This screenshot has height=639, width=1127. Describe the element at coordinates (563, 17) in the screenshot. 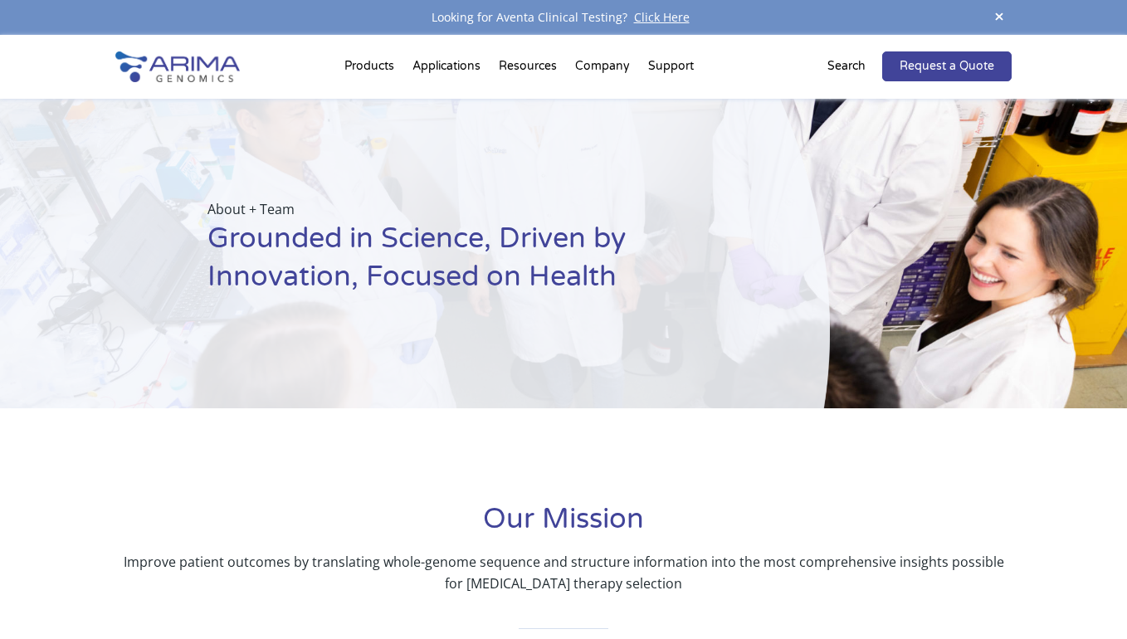

I see `div: Looking for Aventa Clinical Testing?` at that location.